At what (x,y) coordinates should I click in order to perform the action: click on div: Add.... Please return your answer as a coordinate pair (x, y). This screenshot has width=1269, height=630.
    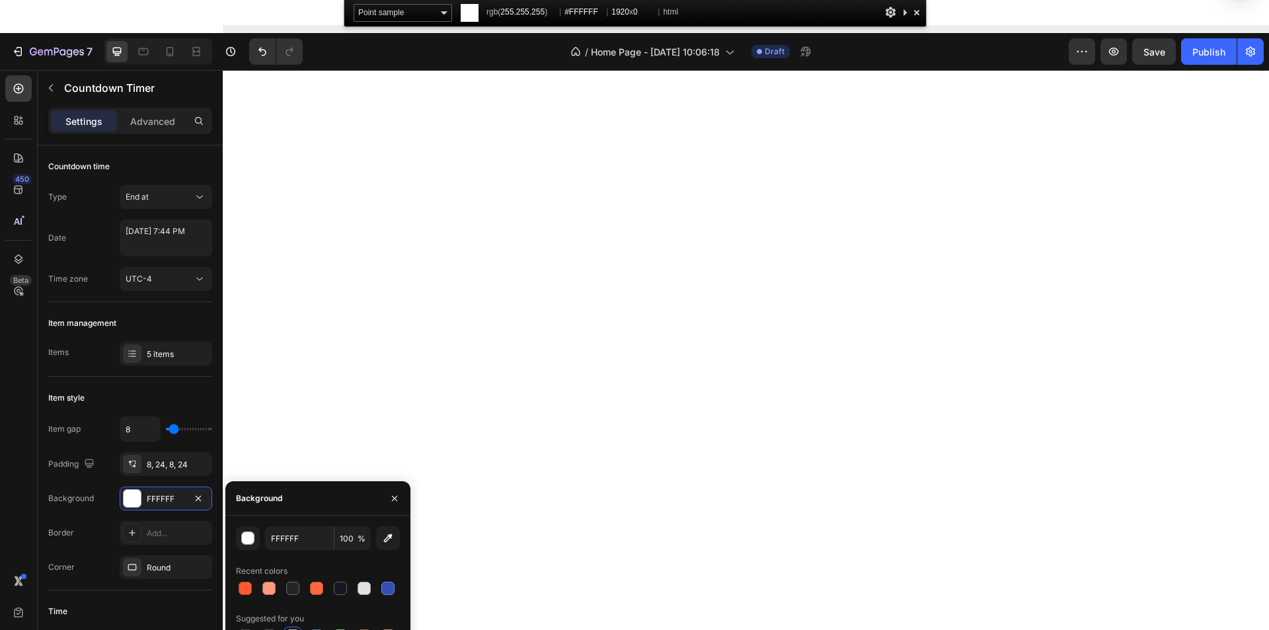
    Looking at the image, I should click on (178, 533).